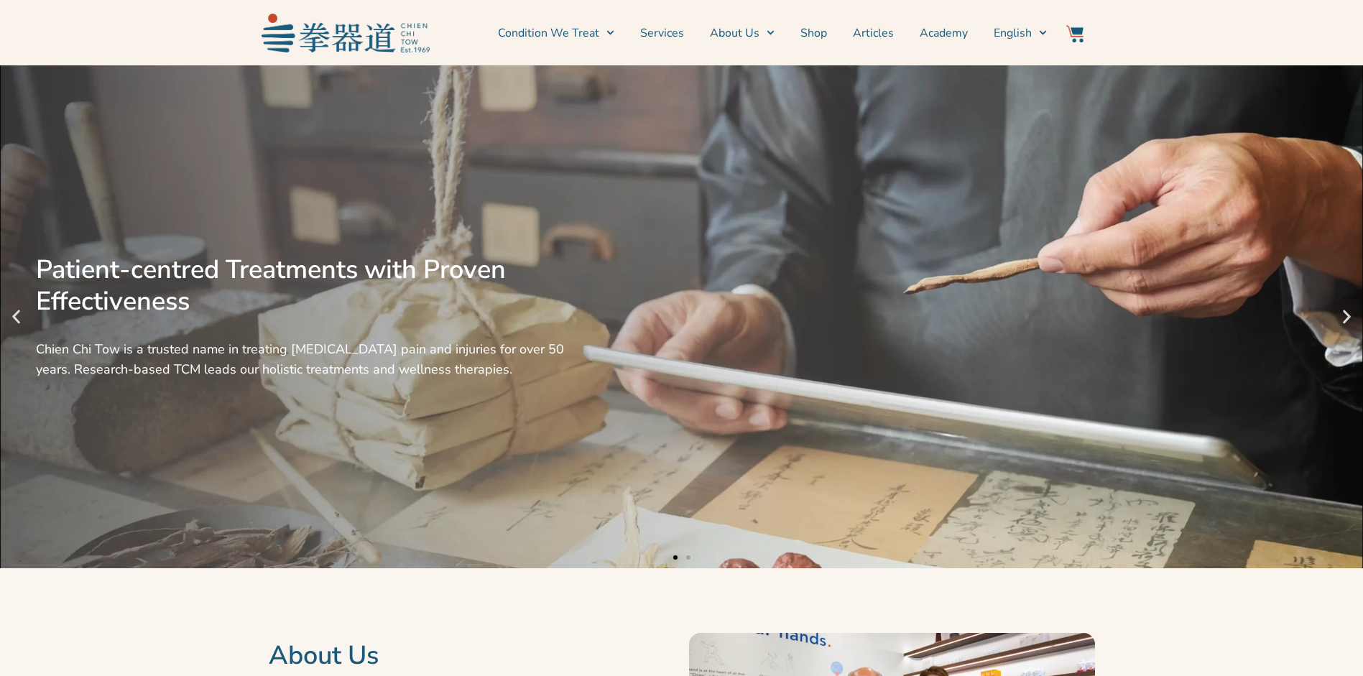 The image size is (1363, 676). I want to click on span: English, so click(1013, 33).